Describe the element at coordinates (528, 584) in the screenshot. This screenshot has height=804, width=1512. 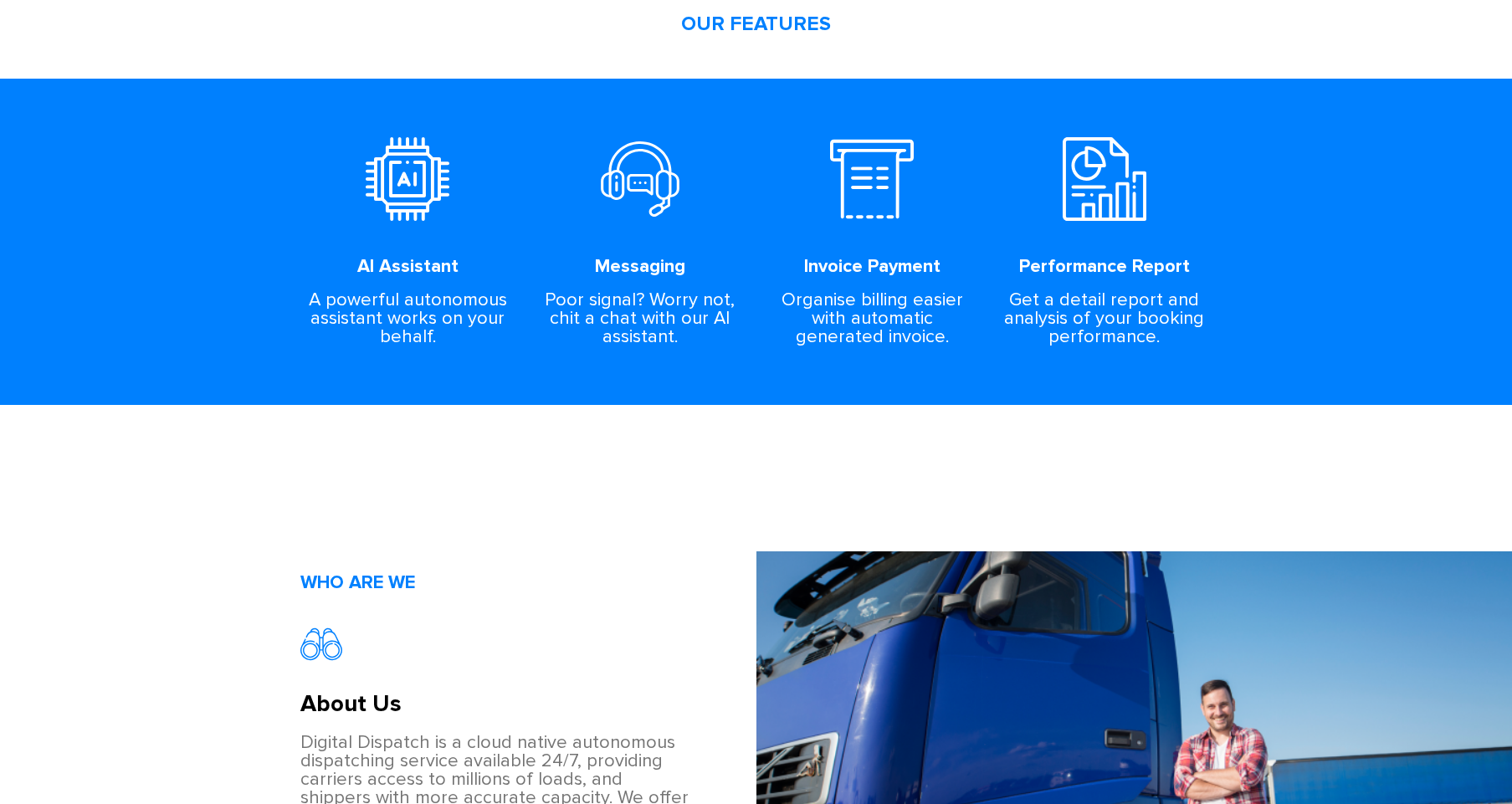
I see `h2: WHO ARE WE` at that location.